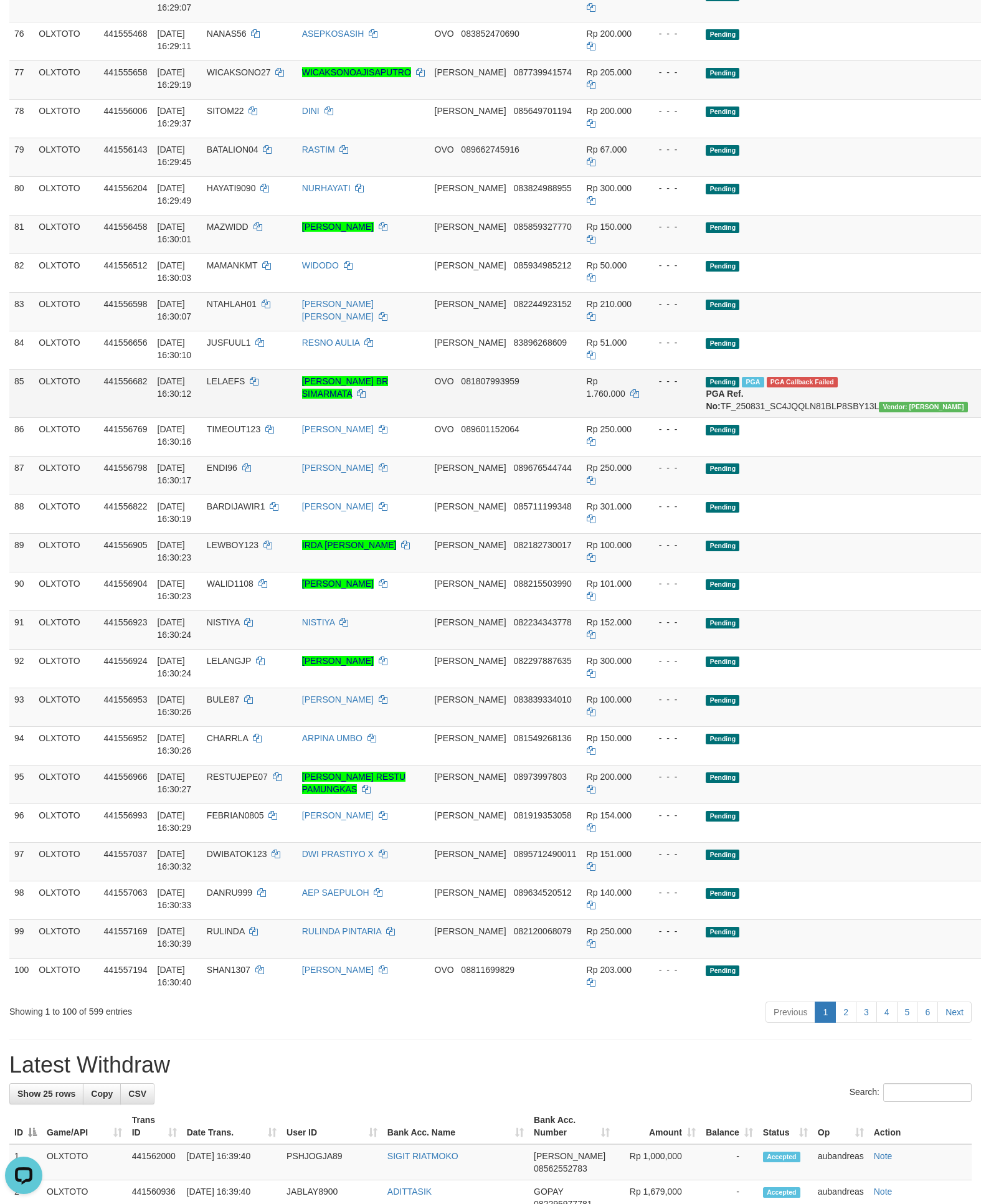  I want to click on th: Game/API: activate to sort column ascending, so click(84, 1126).